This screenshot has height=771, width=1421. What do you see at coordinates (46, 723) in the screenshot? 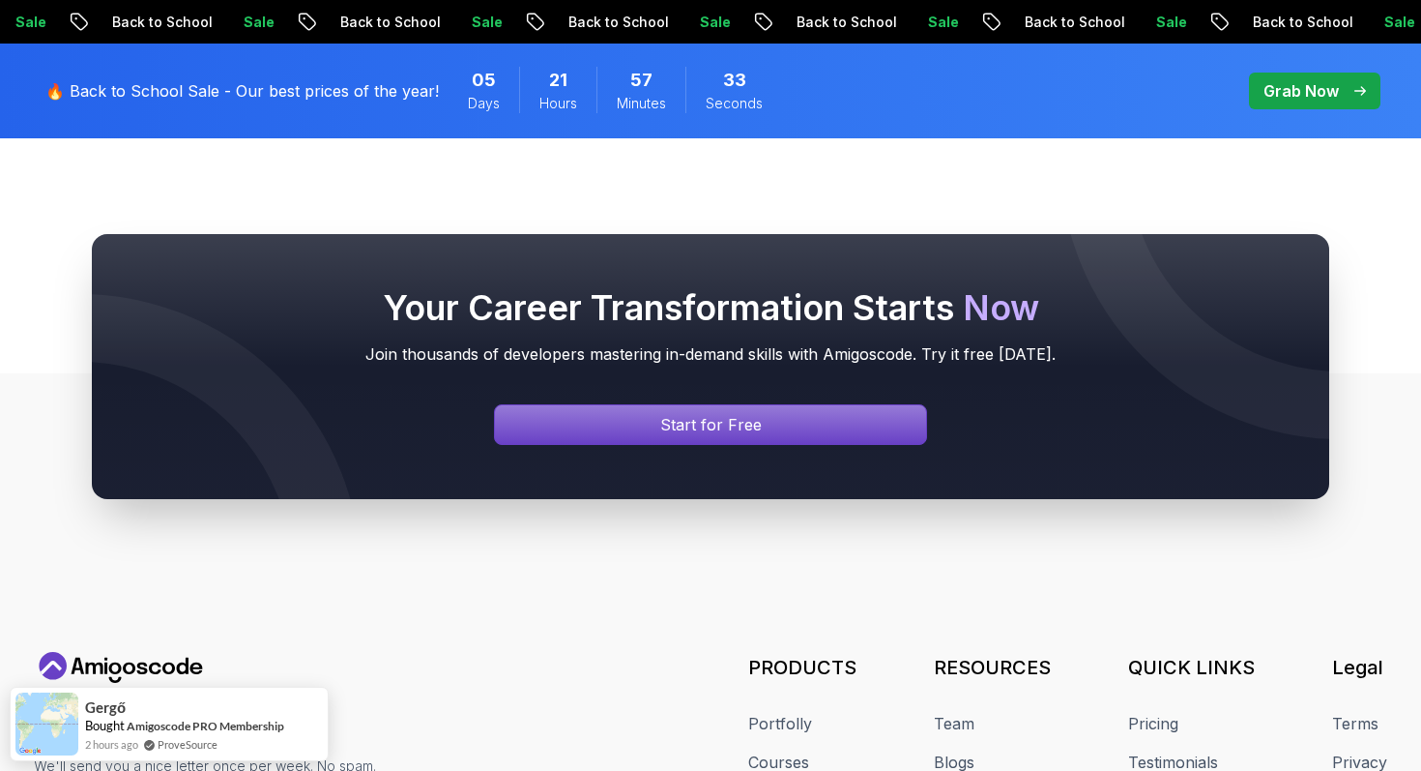
I see `img: provesource social proof notification image` at bounding box center [46, 723].